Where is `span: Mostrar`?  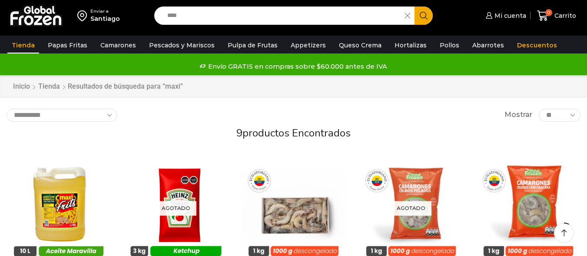
span: Mostrar is located at coordinates (518, 115).